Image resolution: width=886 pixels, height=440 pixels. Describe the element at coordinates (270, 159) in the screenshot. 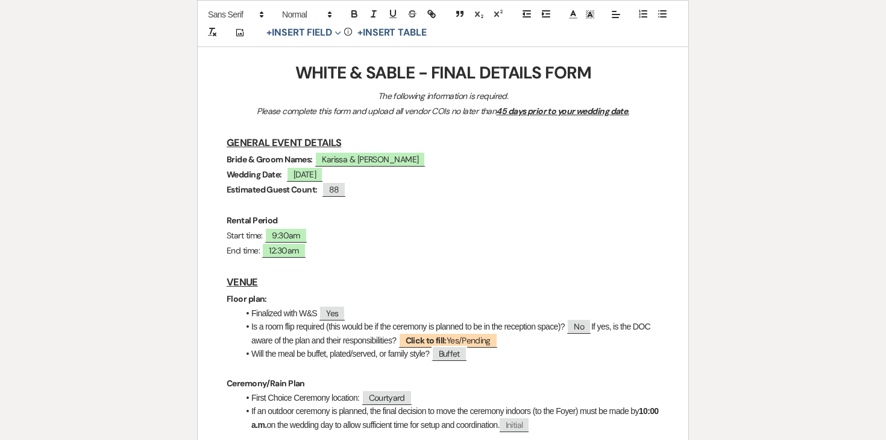

I see `strong: Bride & Groom Names:` at that location.